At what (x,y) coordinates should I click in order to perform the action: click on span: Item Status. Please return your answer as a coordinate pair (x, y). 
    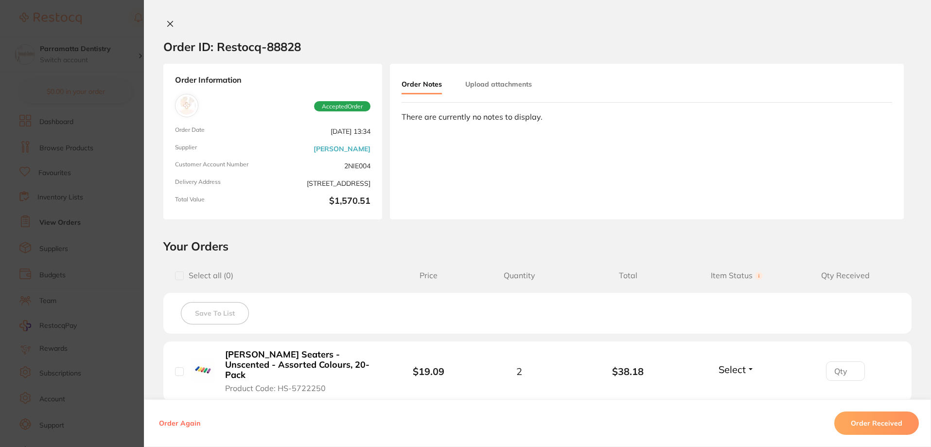
    Looking at the image, I should click on (737, 275).